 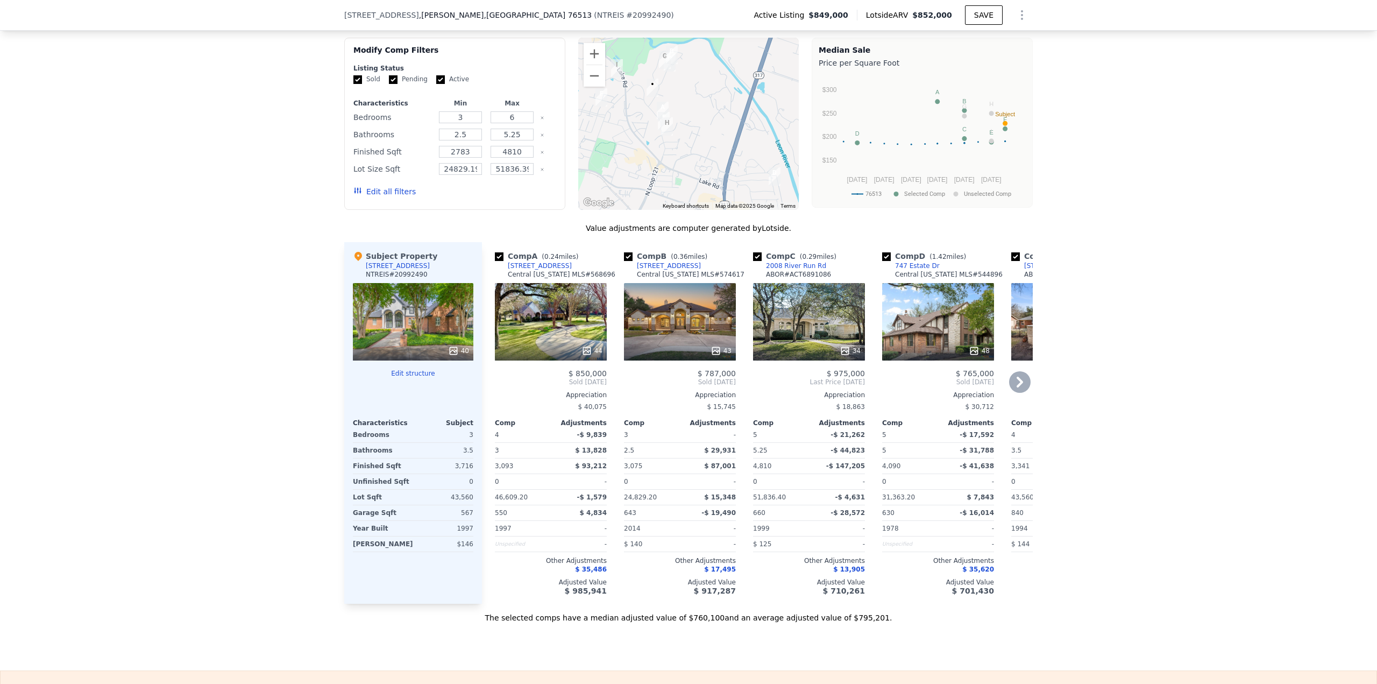 What do you see at coordinates (809, 582) in the screenshot?
I see `div: Adjusted Value` at bounding box center [809, 582].